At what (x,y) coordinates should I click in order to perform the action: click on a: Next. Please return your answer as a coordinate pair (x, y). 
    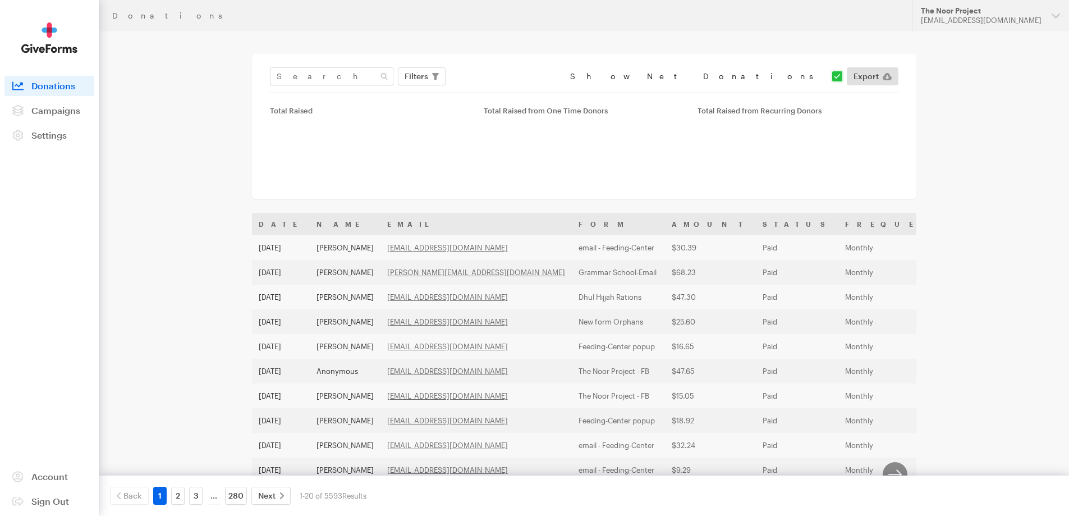
    Looking at the image, I should click on (271, 496).